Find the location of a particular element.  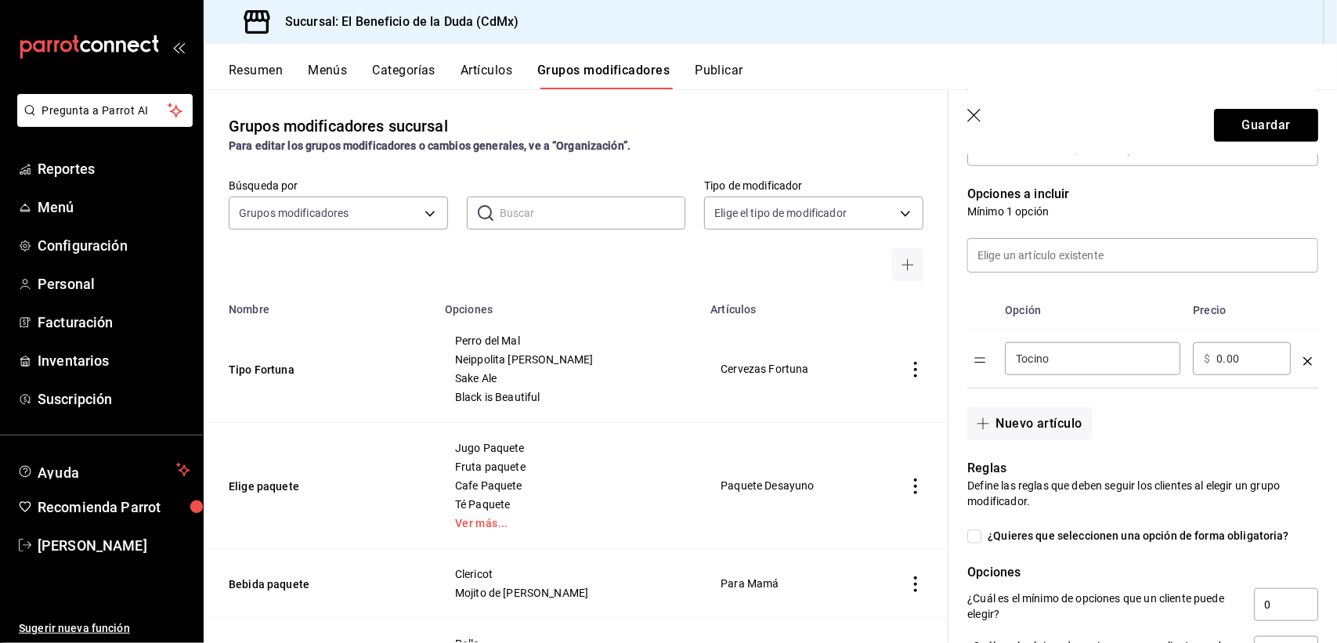

span: Pregunta a Parrot AI is located at coordinates (105, 110).